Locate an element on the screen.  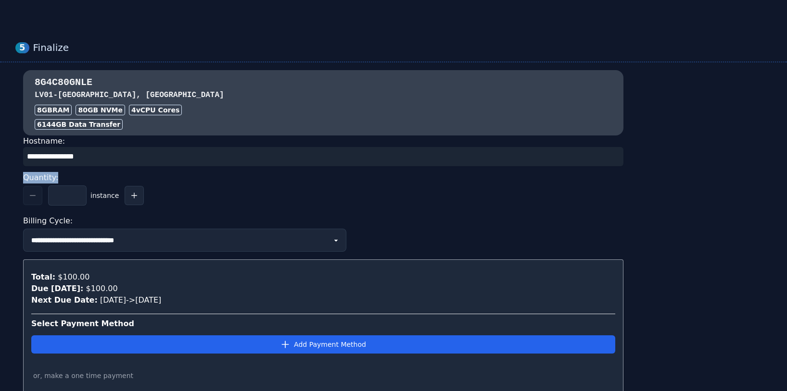
div: 4 vCPU Cores is located at coordinates (155, 110).